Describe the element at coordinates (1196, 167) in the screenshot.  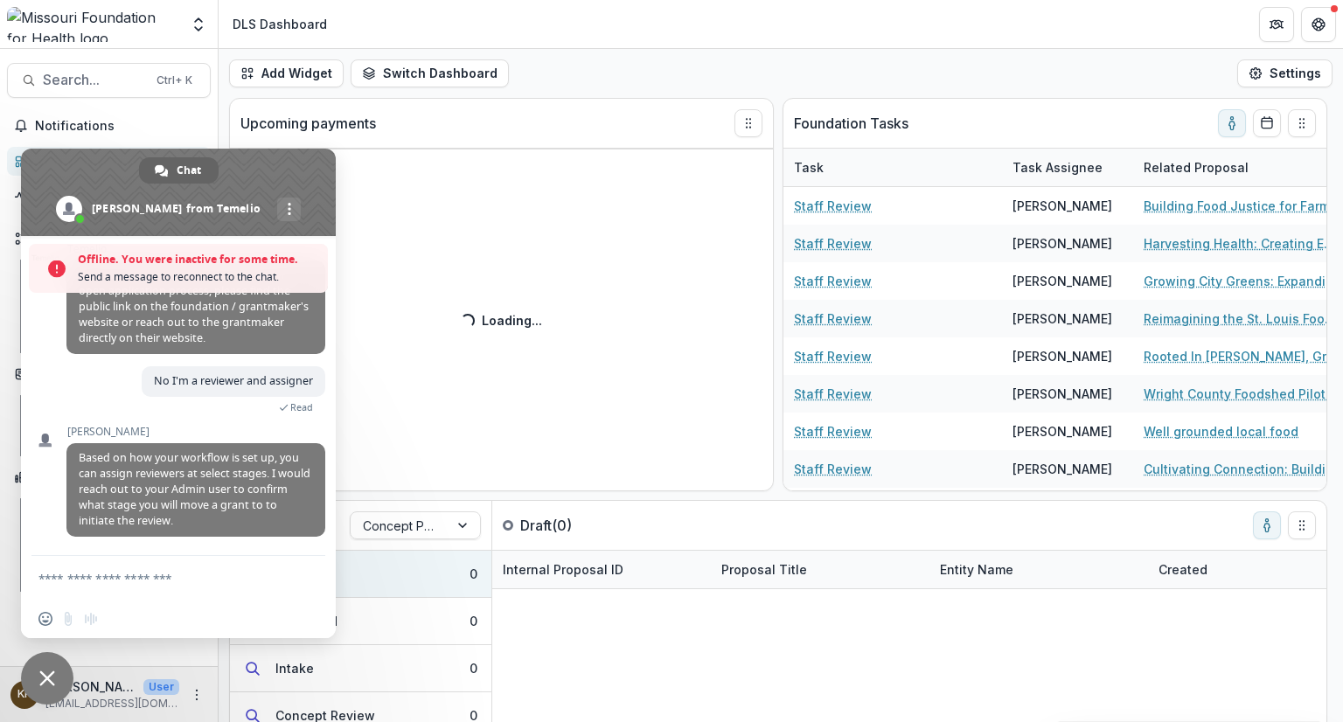
I see `div: Related Proposal` at that location.